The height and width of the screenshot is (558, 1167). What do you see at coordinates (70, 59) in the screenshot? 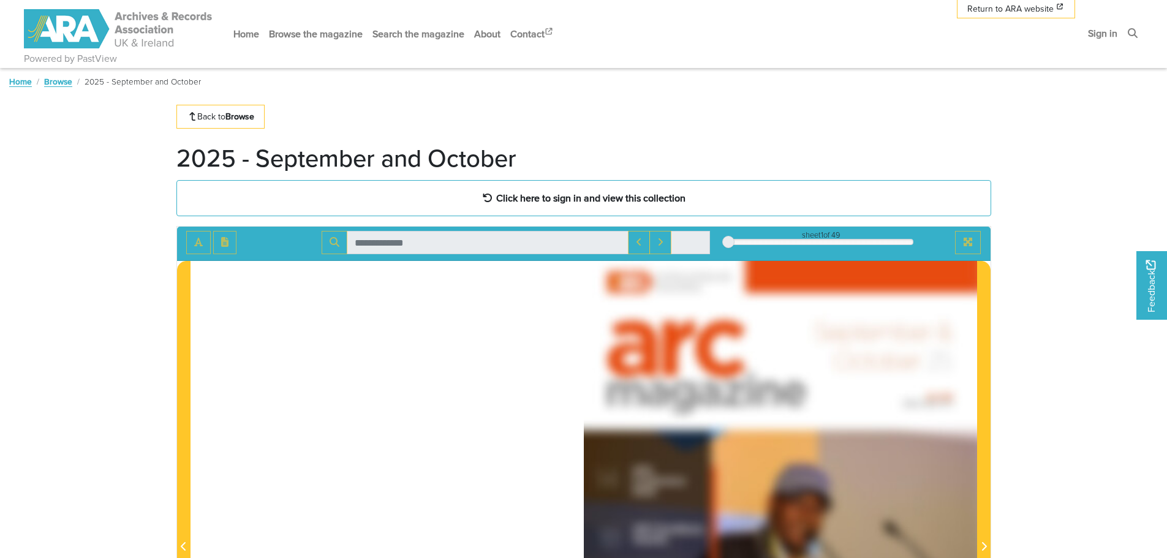
I see `a: Powered by PastView` at bounding box center [70, 59].